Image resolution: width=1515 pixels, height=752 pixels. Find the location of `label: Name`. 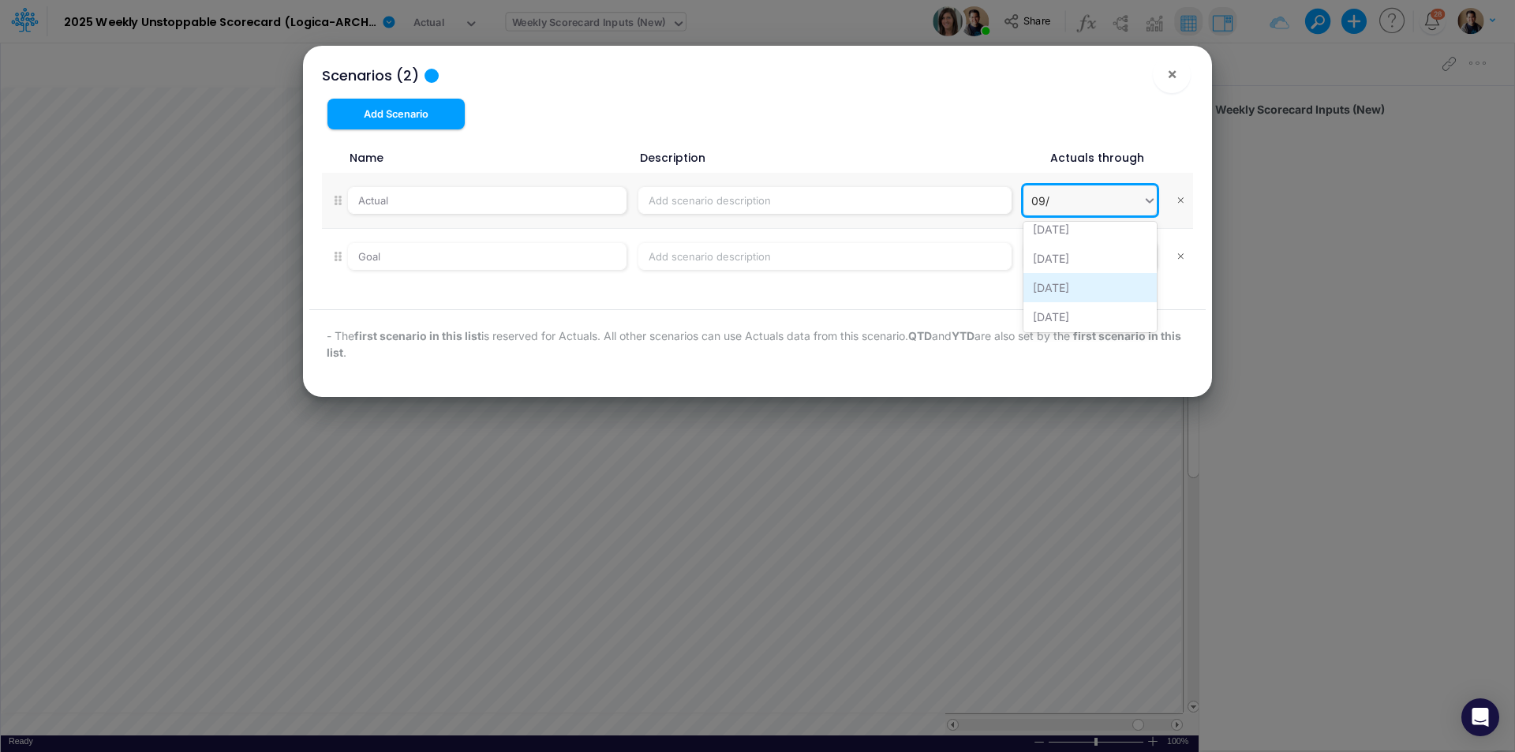

label: Name is located at coordinates (365, 158).